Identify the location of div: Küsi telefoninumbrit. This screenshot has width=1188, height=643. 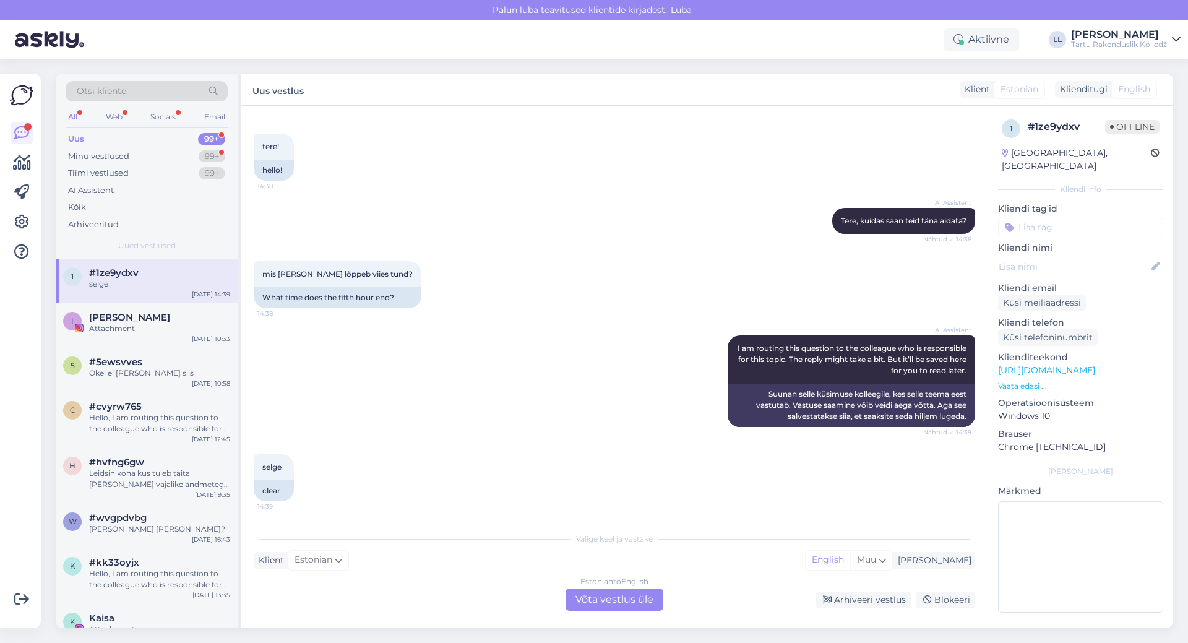
(1047, 337).